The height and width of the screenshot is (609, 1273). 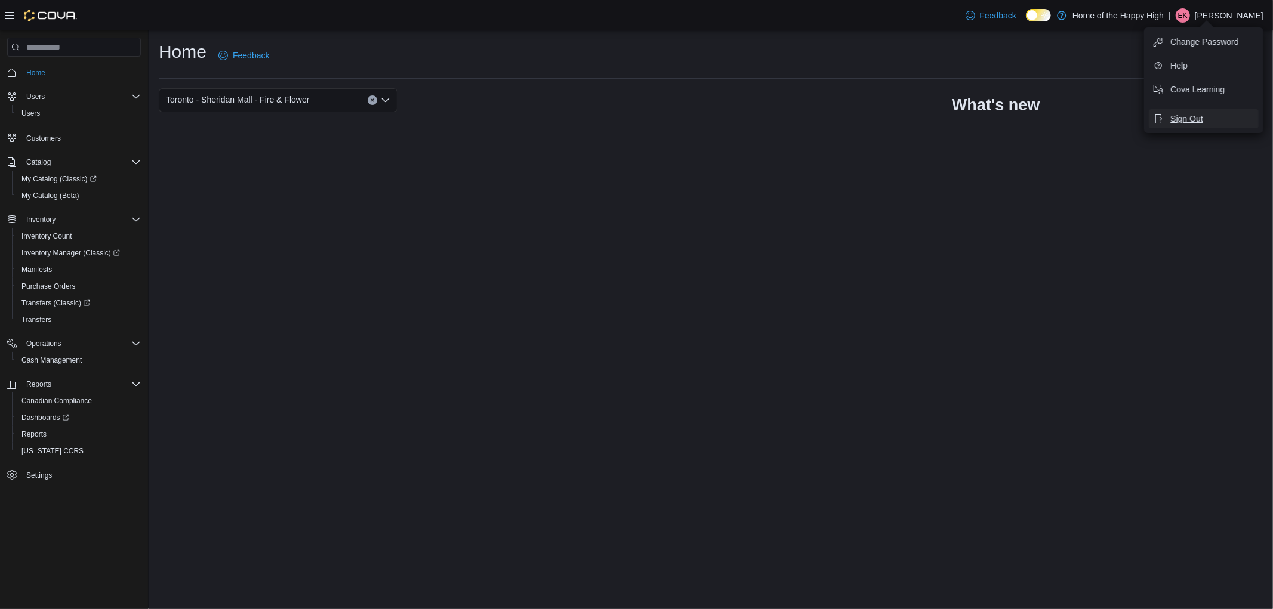 I want to click on a: Cash Management, so click(x=51, y=361).